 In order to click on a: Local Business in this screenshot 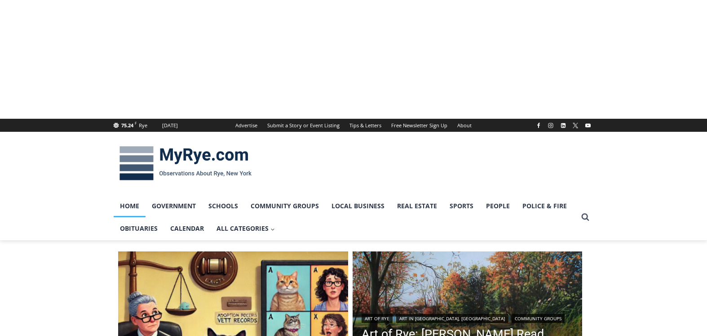, I will do `click(358, 206)`.